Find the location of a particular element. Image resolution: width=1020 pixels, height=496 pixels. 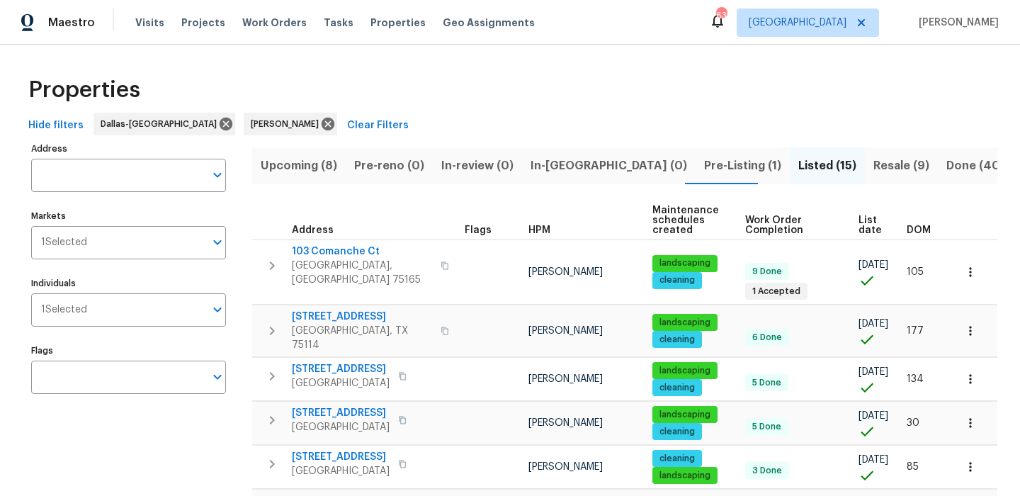

span: Geo Assignments is located at coordinates (489, 23).